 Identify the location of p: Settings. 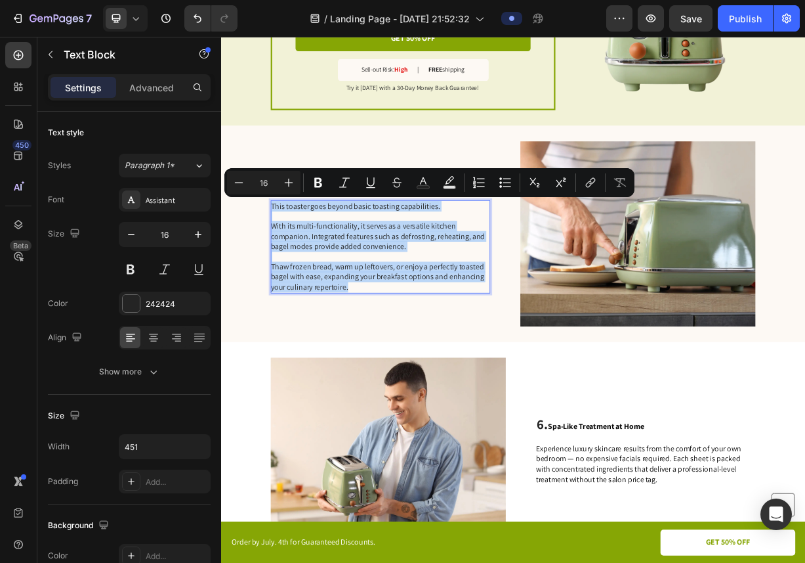
(83, 87).